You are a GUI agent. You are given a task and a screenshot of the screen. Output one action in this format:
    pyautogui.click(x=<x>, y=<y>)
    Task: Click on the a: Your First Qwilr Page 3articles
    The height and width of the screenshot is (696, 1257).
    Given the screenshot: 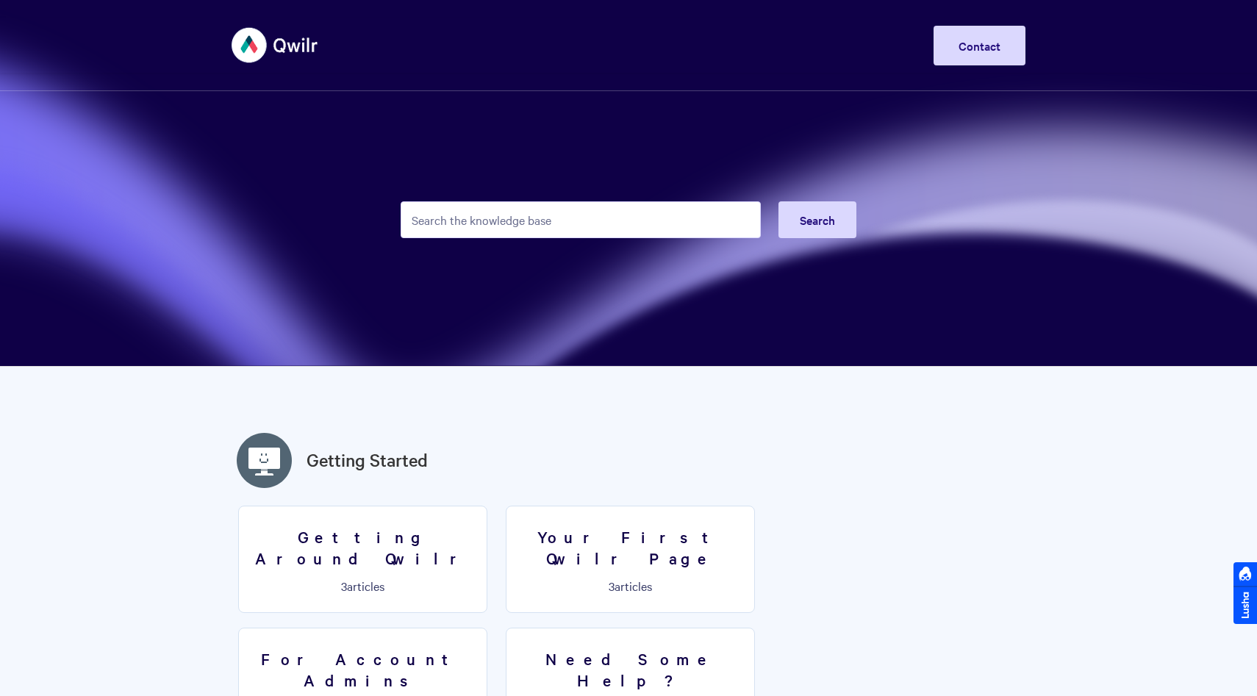 What is the action you would take?
    pyautogui.click(x=630, y=559)
    